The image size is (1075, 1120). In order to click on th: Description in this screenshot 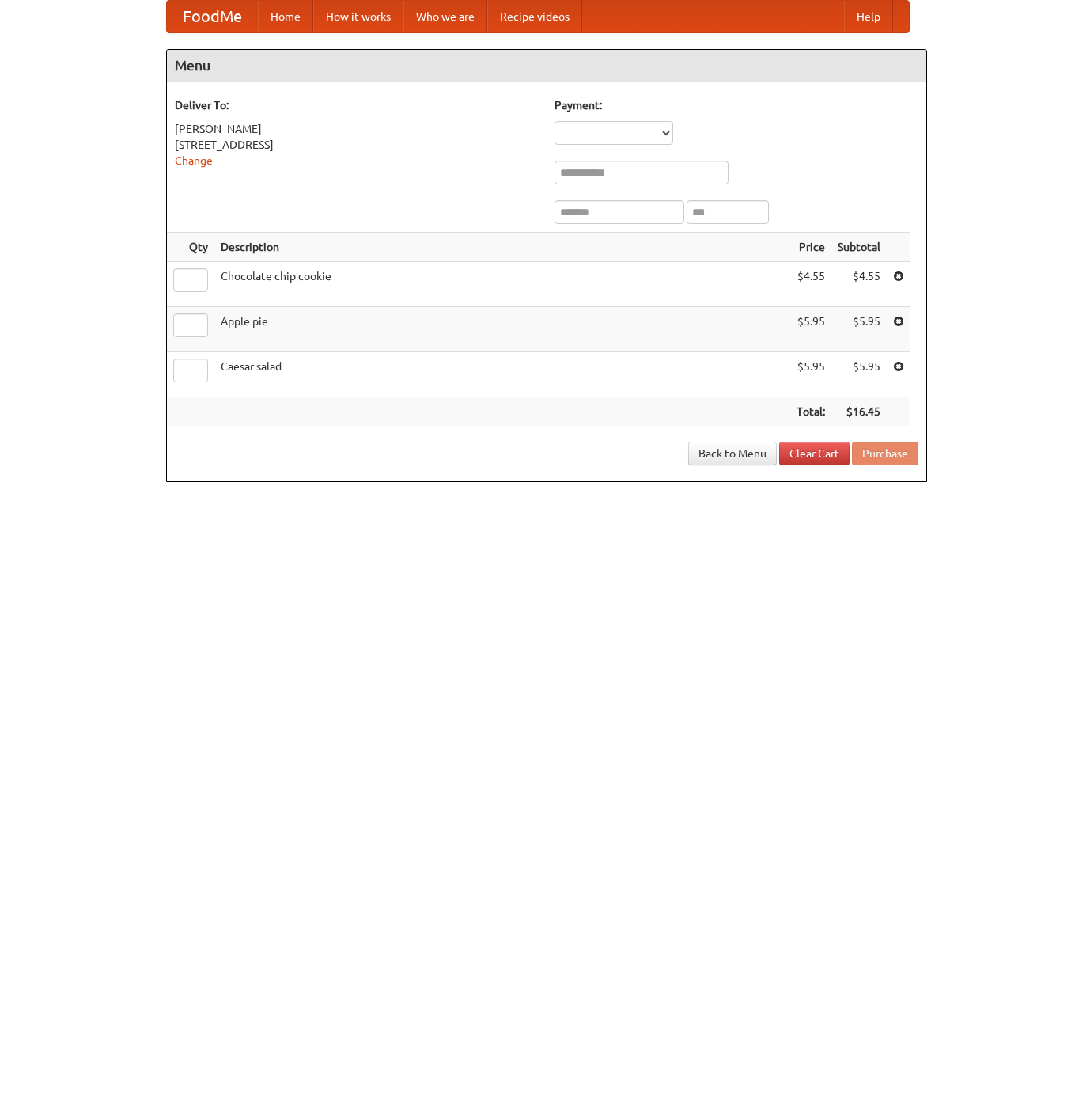, I will do `click(502, 247)`.